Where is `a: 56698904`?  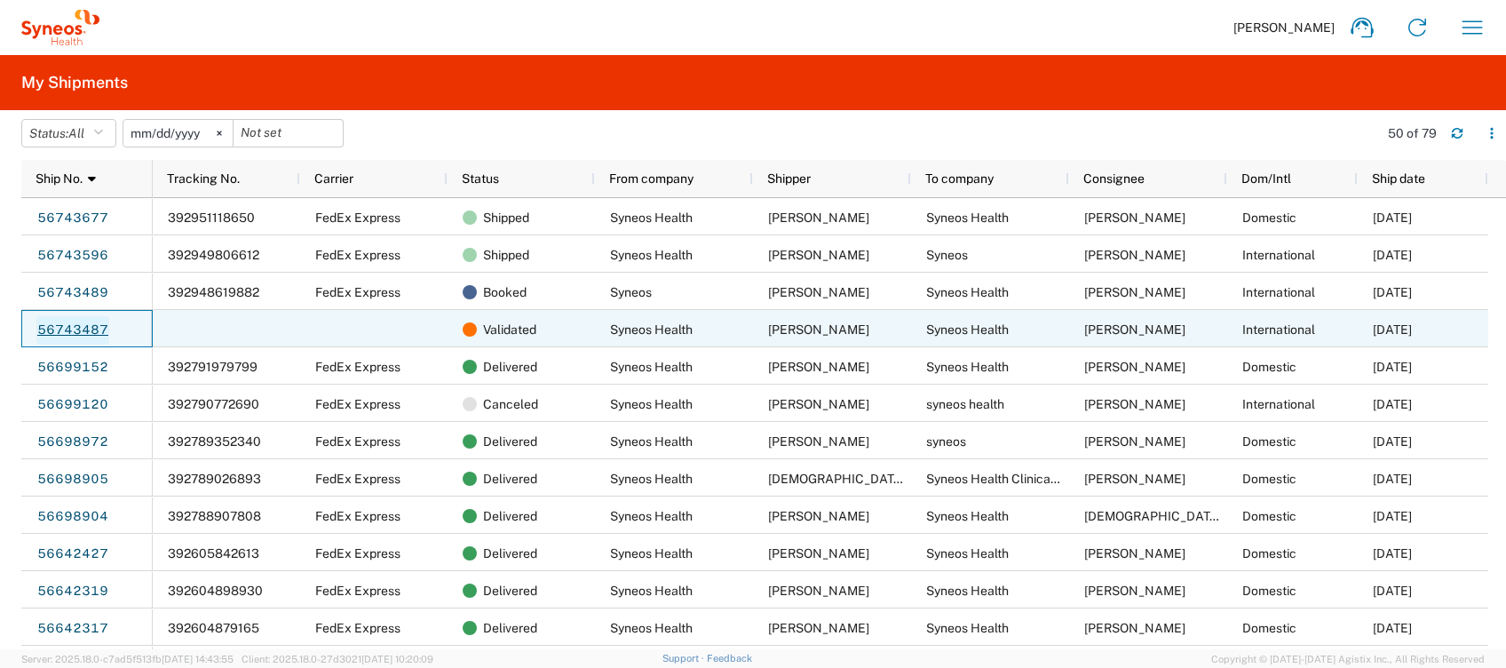 a: 56698904 is located at coordinates (73, 517).